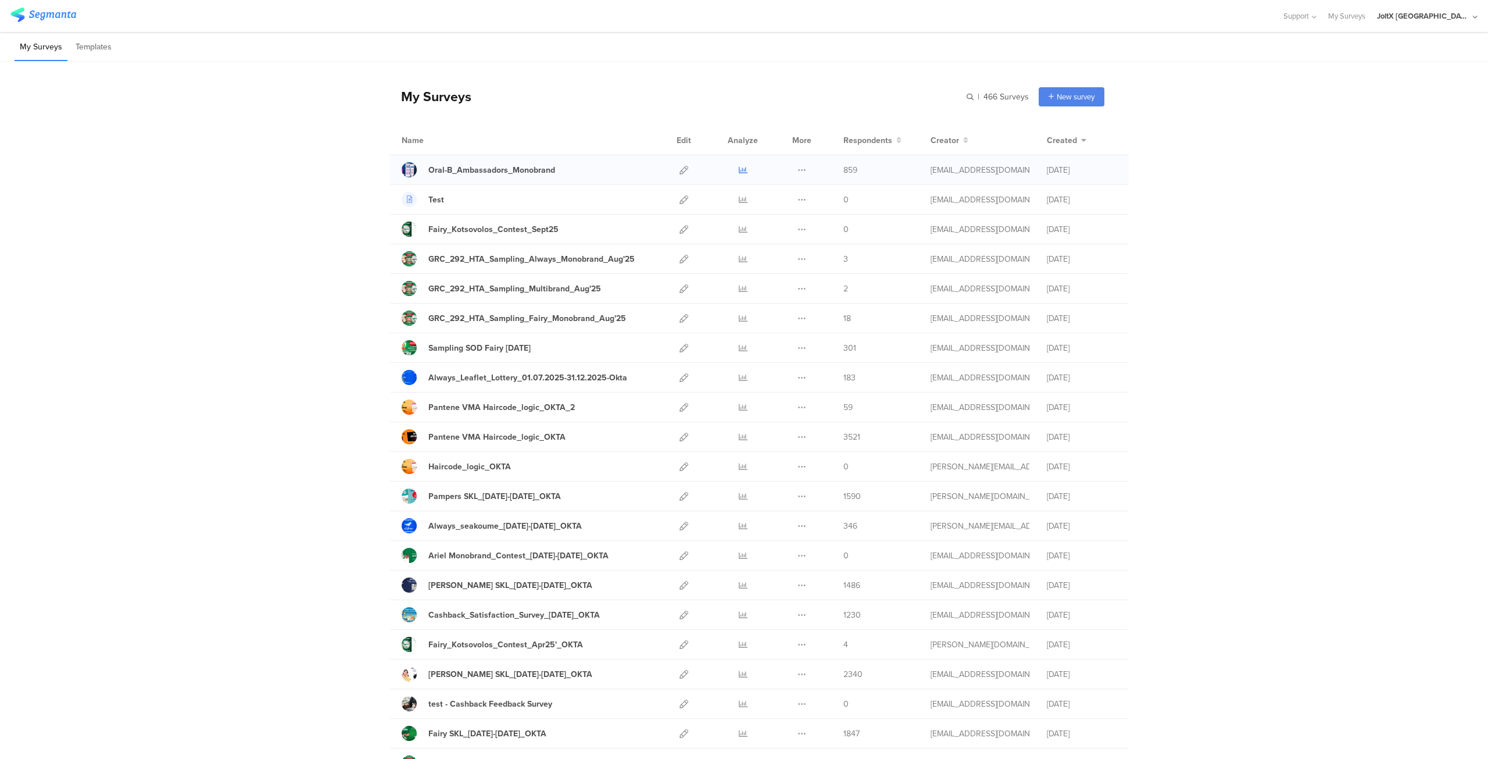 The width and height of the screenshot is (1488, 759). What do you see at coordinates (514, 377) in the screenshot?
I see `a: Always_Leaflet_Lottery_01.07.2025-31.12.2025-Okta` at bounding box center [514, 377].